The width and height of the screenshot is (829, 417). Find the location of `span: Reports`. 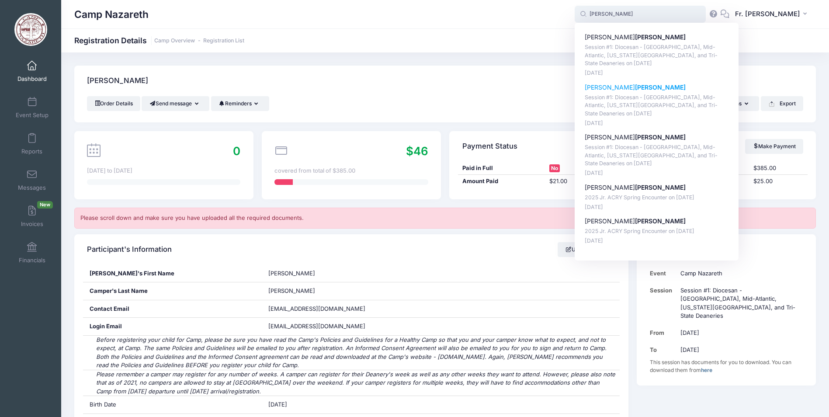

span: Reports is located at coordinates (32, 151).